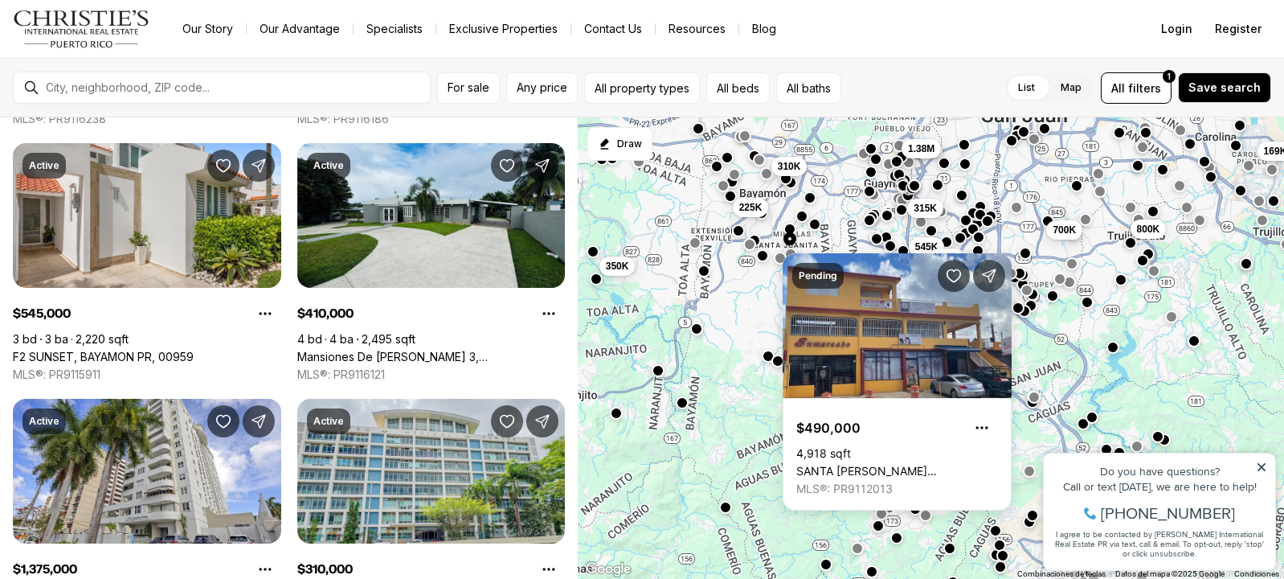  I want to click on label: Map, so click(1071, 88).